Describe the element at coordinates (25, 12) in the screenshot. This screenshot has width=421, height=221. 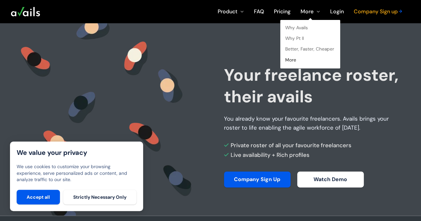
I see `img: Avails or Not Inc` at that location.